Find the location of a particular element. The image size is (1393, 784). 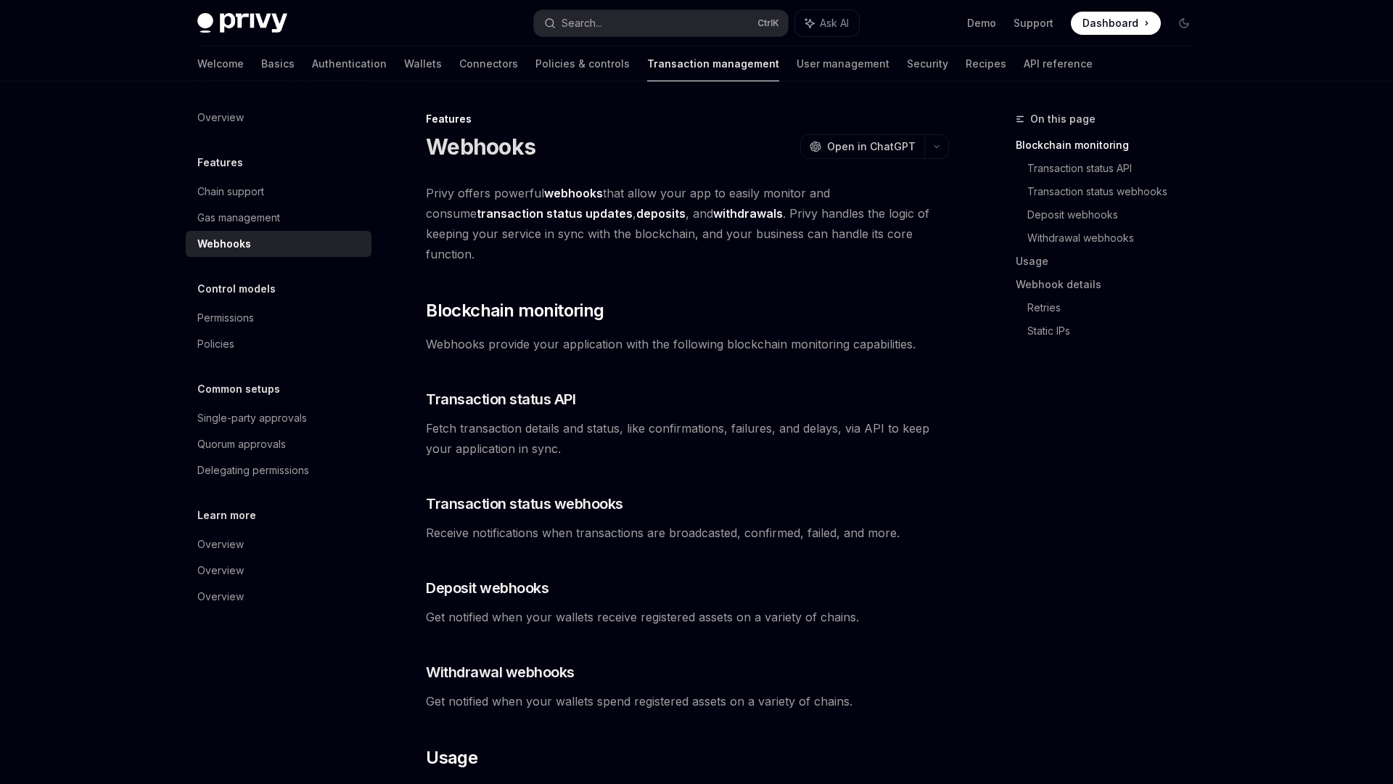

button: Search...CtrlK is located at coordinates (661, 23).